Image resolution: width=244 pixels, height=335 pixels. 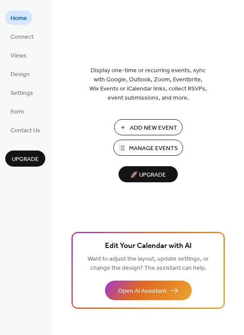 What do you see at coordinates (153, 128) in the screenshot?
I see `span: Add New Event` at bounding box center [153, 128].